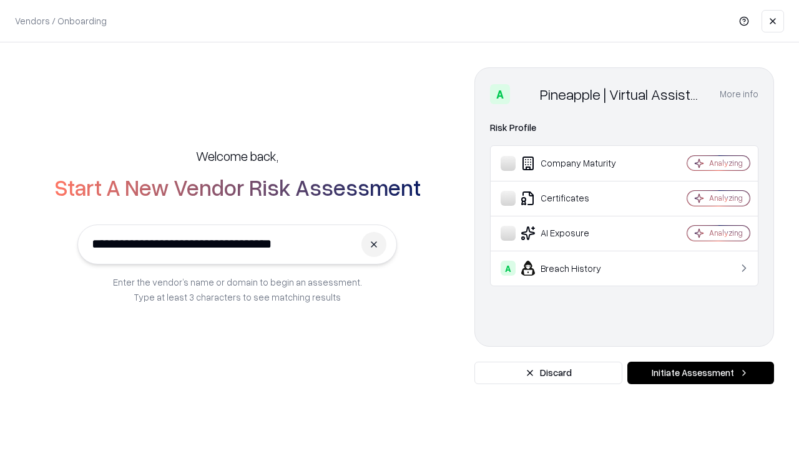 This screenshot has width=799, height=449. I want to click on button: Initiate Assessment, so click(700, 373).